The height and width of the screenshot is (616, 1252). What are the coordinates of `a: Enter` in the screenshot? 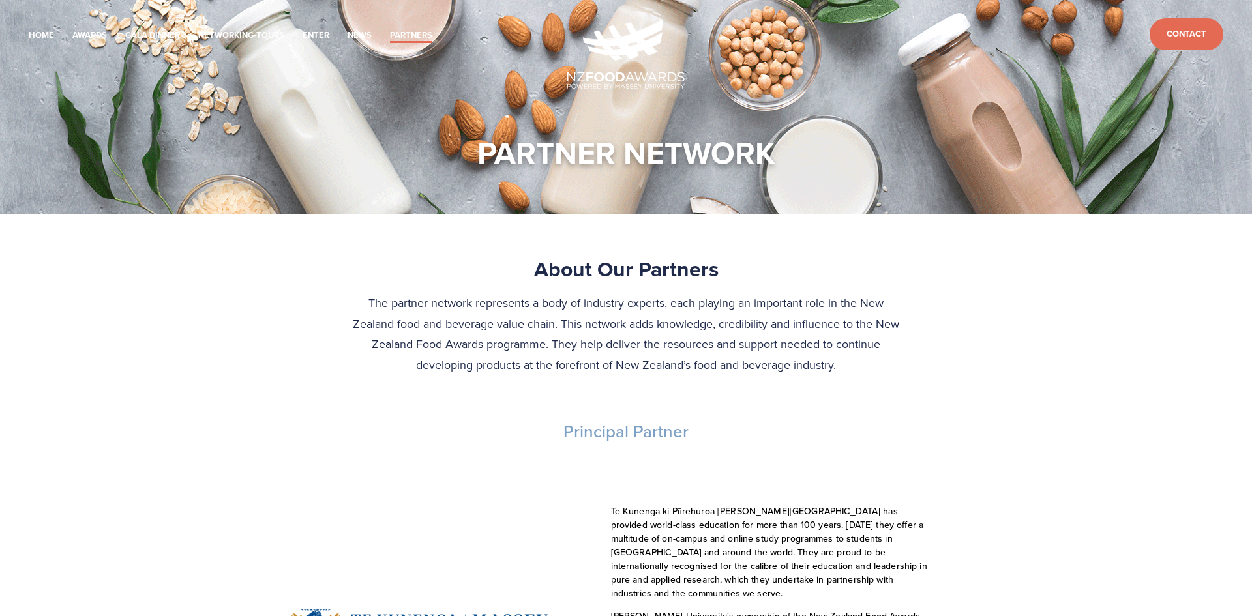 It's located at (316, 35).